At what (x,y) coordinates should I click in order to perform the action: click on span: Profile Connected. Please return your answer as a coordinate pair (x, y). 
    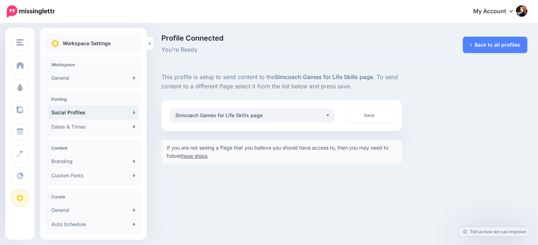
    Looking at the image, I should click on (281, 38).